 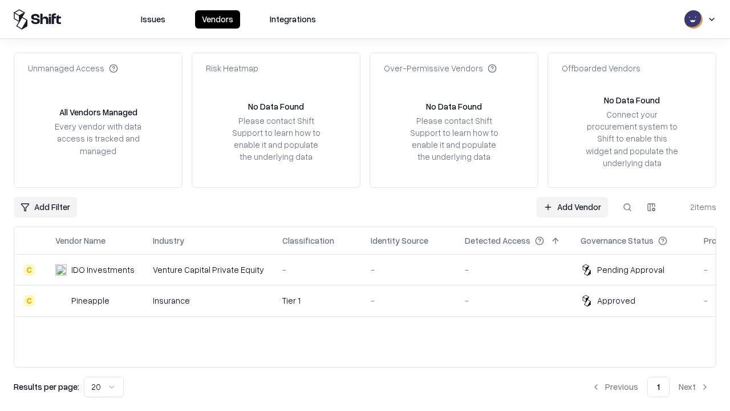 I want to click on div: All Vendors Managed, so click(x=98, y=112).